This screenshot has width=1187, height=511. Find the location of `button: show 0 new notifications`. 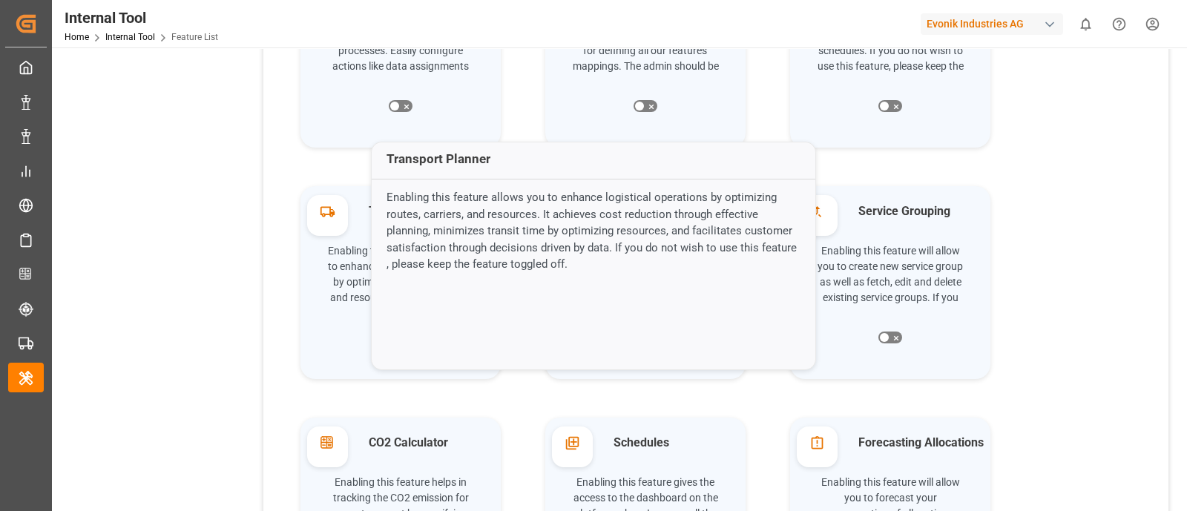

button: show 0 new notifications is located at coordinates (1086, 24).